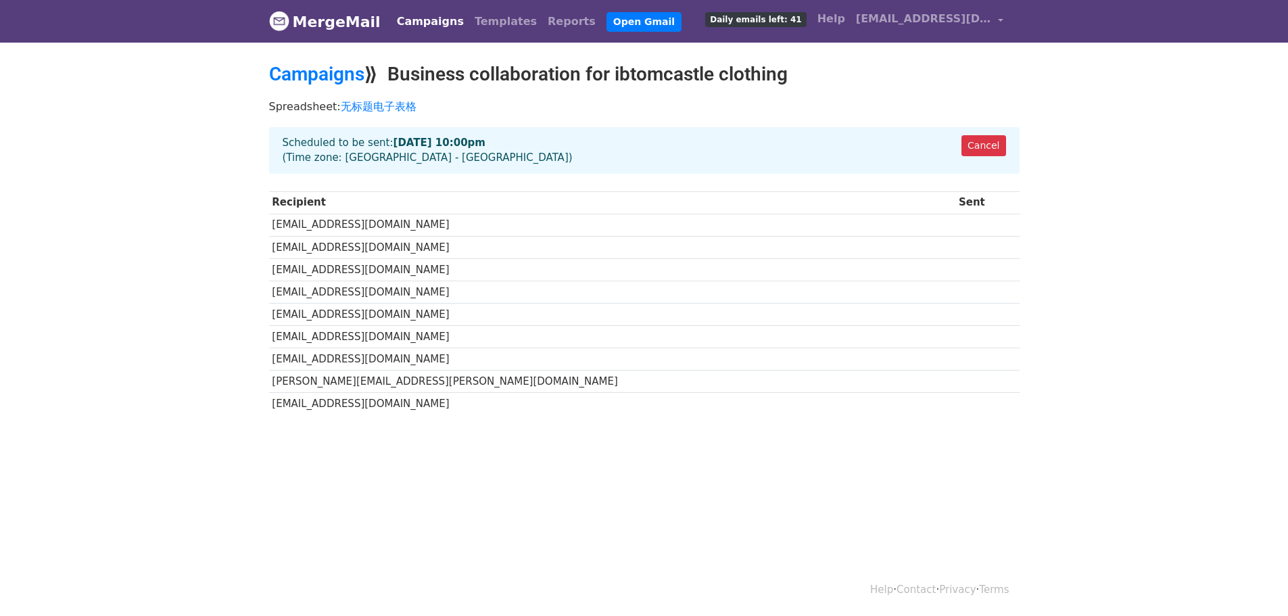 The height and width of the screenshot is (616, 1288). I want to click on span: Daily emails left: 41, so click(755, 20).